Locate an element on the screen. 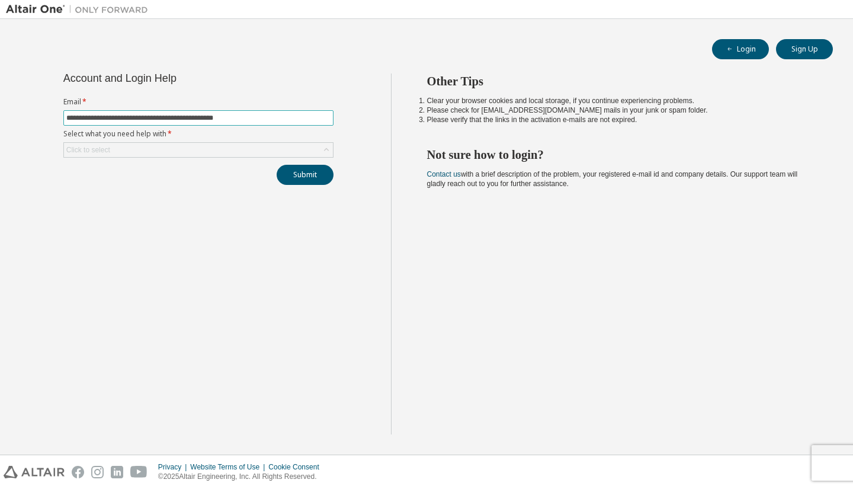  button: Login is located at coordinates (741, 49).